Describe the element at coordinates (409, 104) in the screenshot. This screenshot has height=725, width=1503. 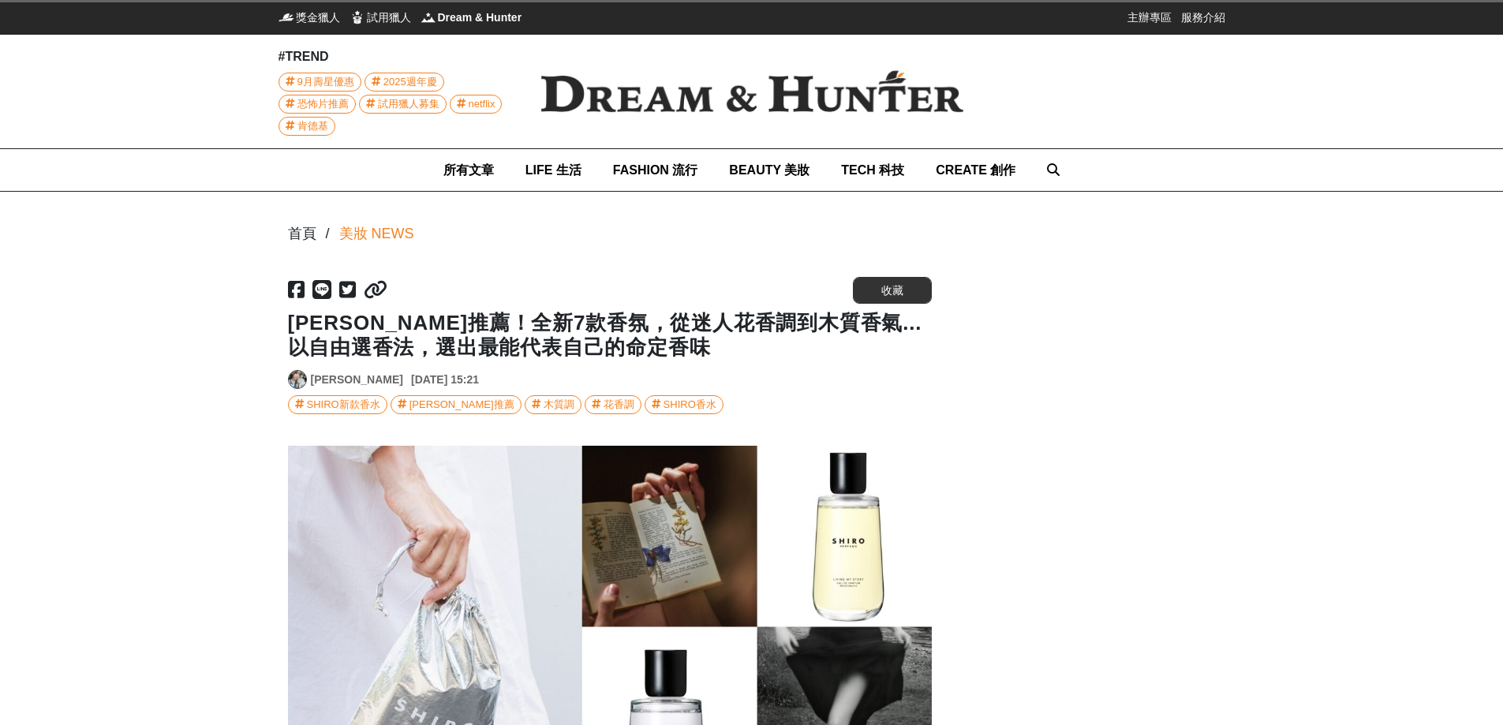
I see `span: 試用獵人募集` at that location.